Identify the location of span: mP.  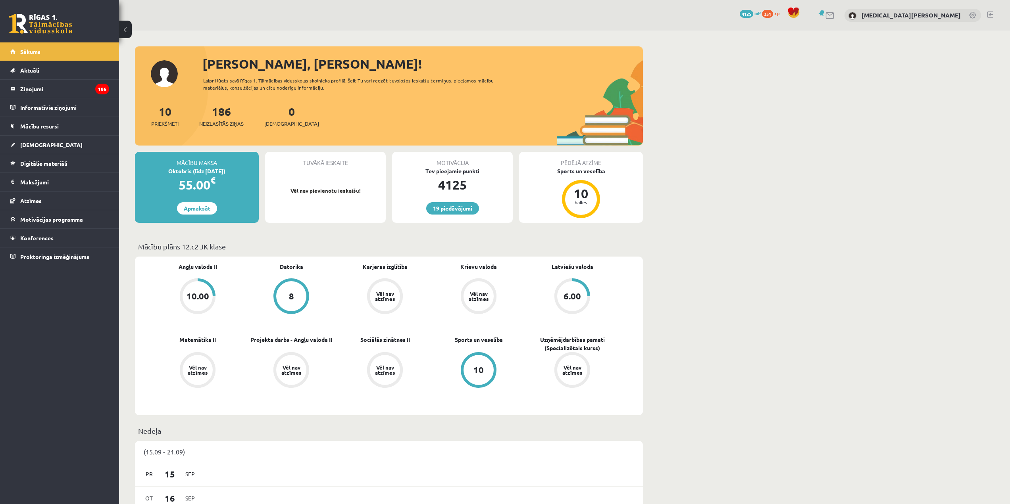
(757, 13).